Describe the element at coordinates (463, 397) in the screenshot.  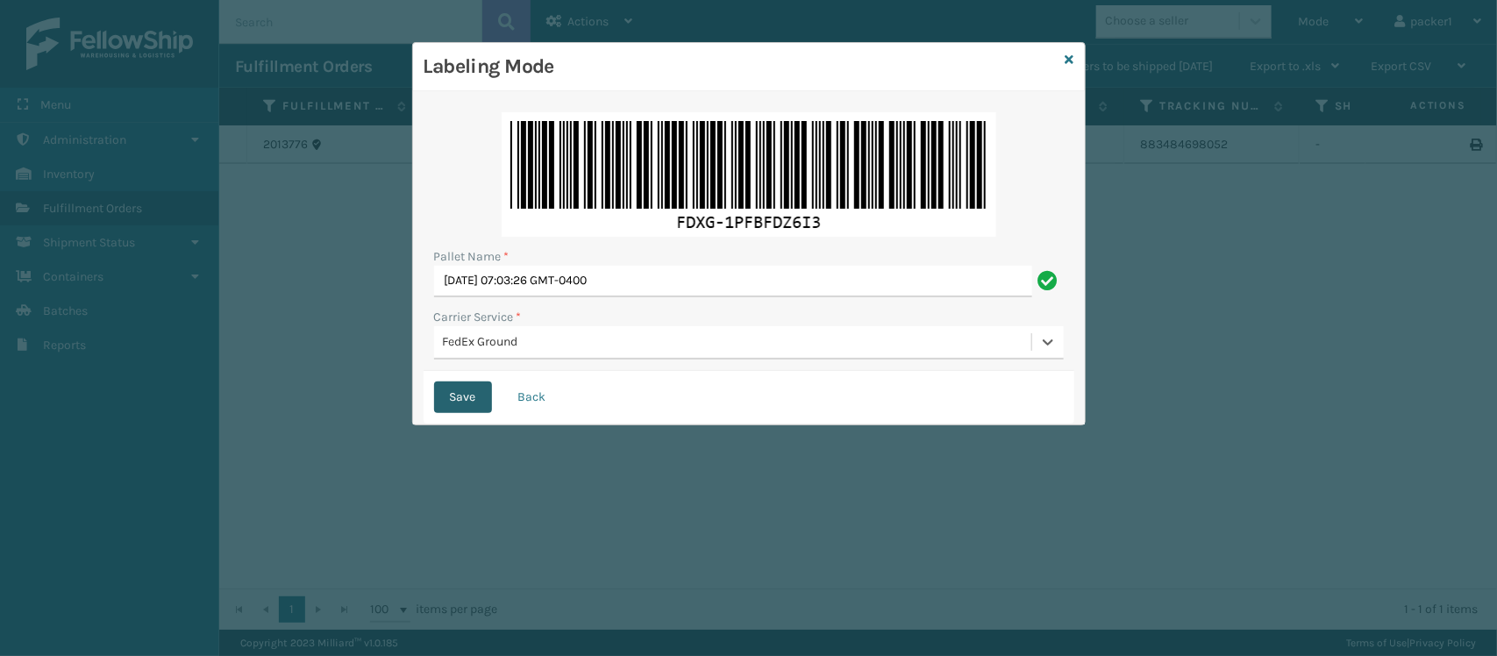
I see `button: Save` at that location.